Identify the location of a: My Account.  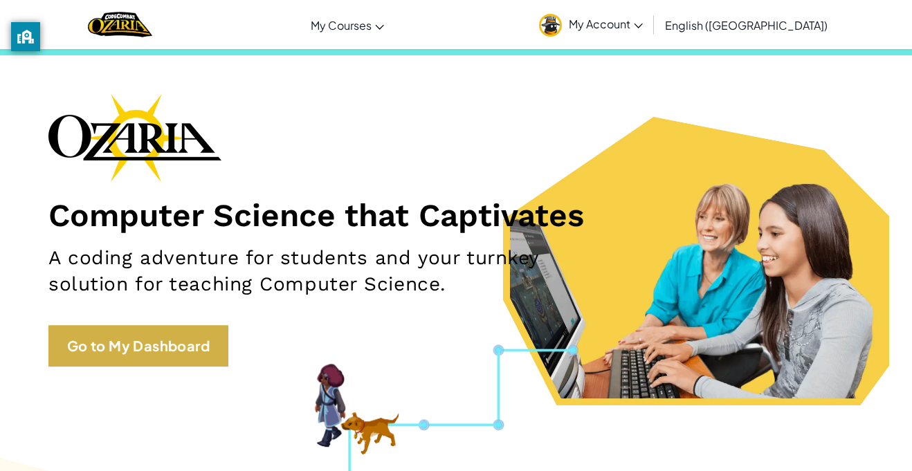
(591, 24).